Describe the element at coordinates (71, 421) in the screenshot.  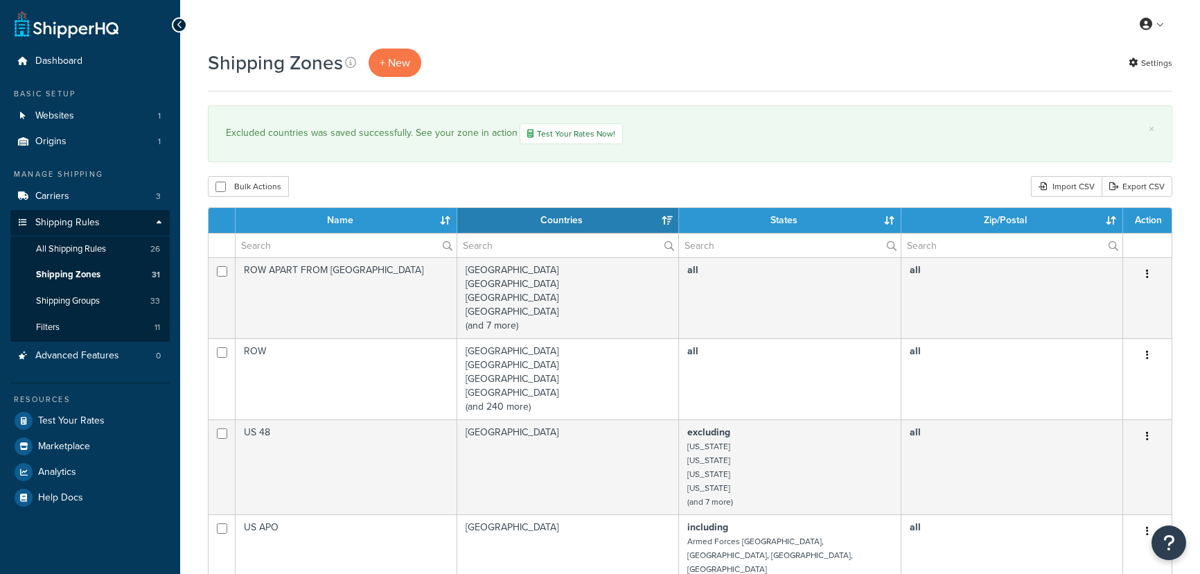
I see `span: Test Your Rates` at that location.